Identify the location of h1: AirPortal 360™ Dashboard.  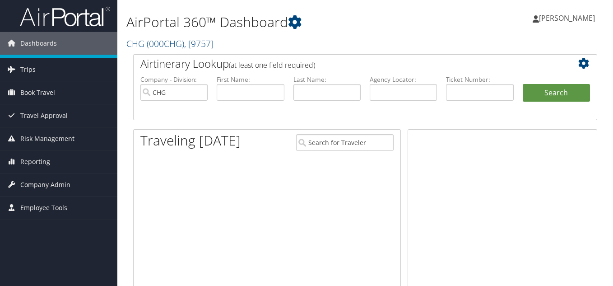
(286, 22).